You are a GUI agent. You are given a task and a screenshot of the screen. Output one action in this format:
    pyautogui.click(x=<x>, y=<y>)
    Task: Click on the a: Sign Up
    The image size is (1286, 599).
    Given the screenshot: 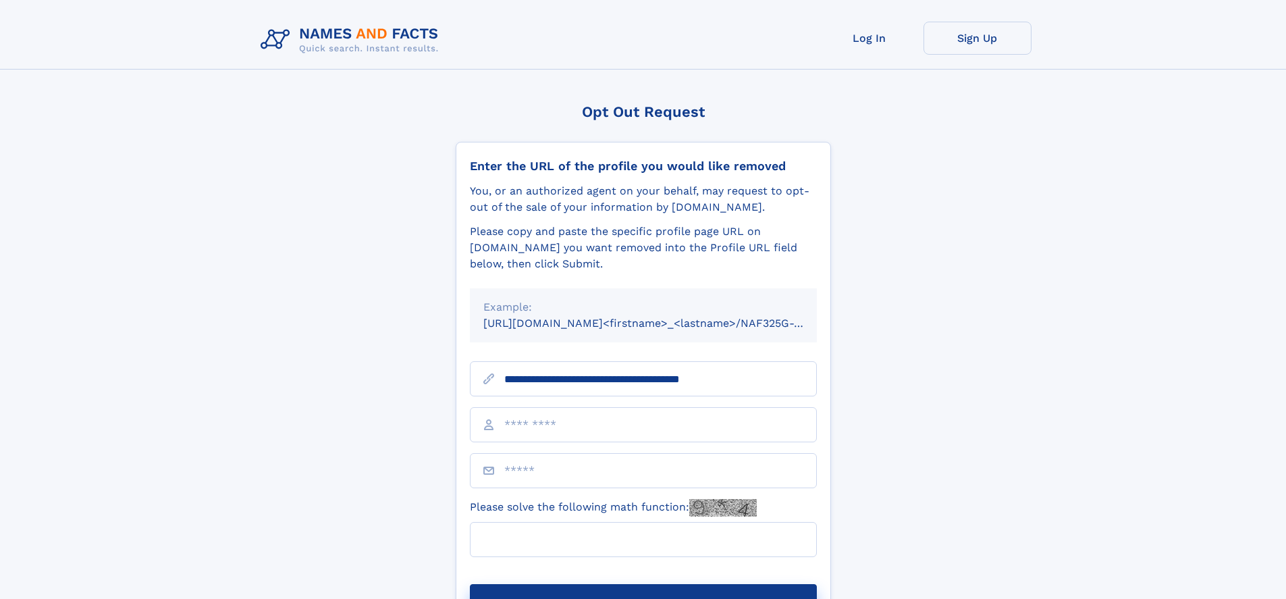 What is the action you would take?
    pyautogui.click(x=977, y=38)
    